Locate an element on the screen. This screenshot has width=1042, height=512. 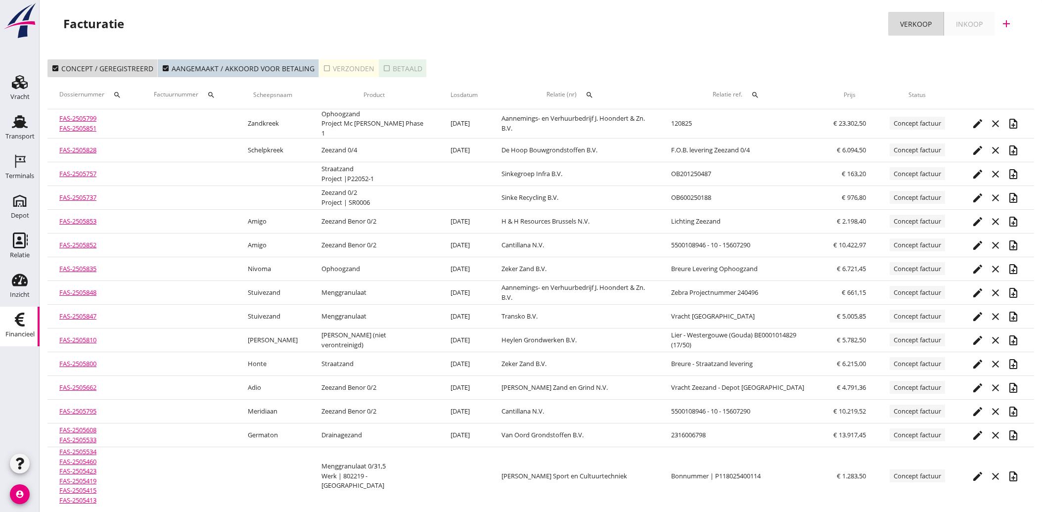
td: Lichting Zeezand is located at coordinates (741, 222).